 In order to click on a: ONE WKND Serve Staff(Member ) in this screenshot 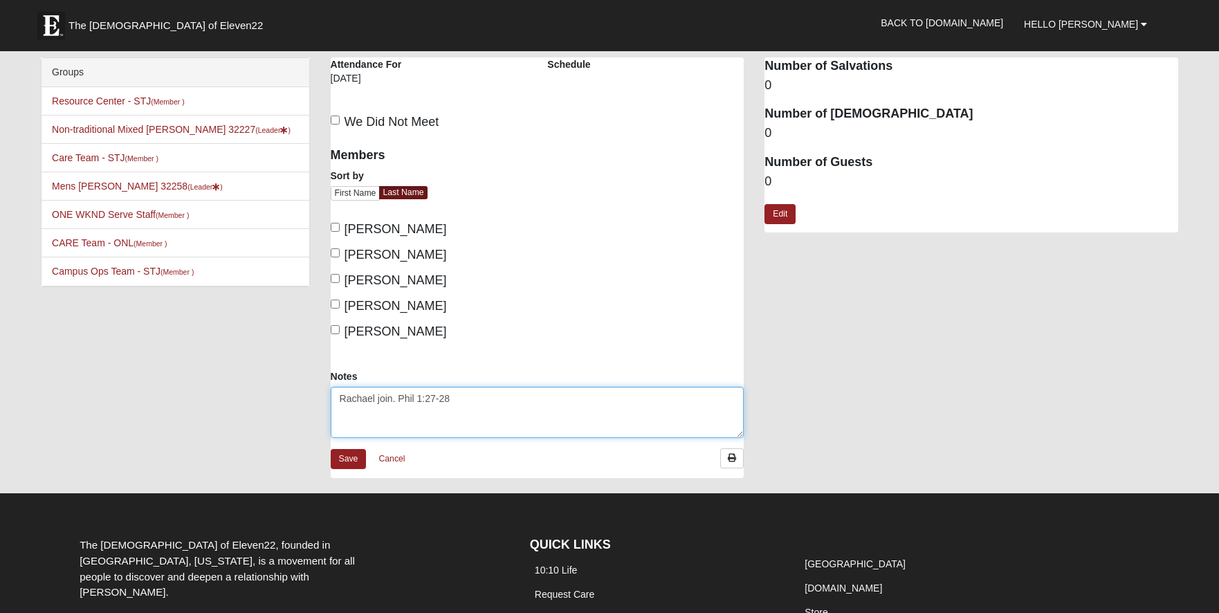, I will do `click(120, 214)`.